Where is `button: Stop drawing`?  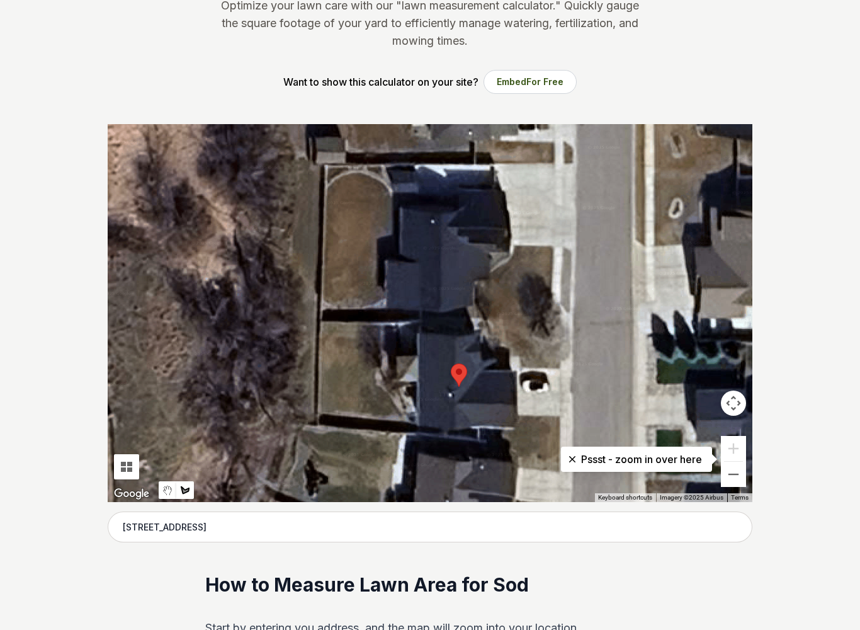
button: Stop drawing is located at coordinates (167, 490).